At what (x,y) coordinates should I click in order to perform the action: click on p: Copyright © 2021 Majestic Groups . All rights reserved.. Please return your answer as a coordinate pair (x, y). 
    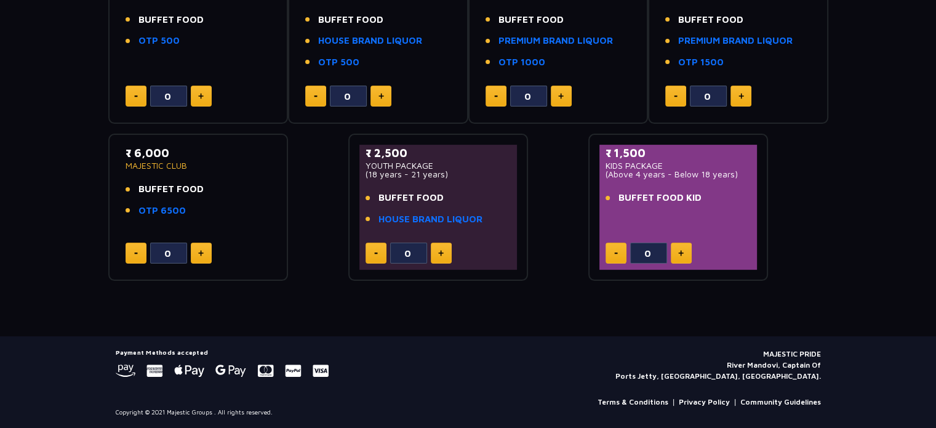
    Looking at the image, I should click on (194, 412).